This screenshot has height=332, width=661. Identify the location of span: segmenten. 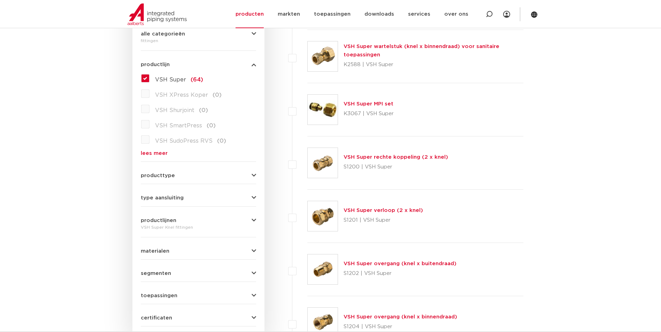
(156, 274).